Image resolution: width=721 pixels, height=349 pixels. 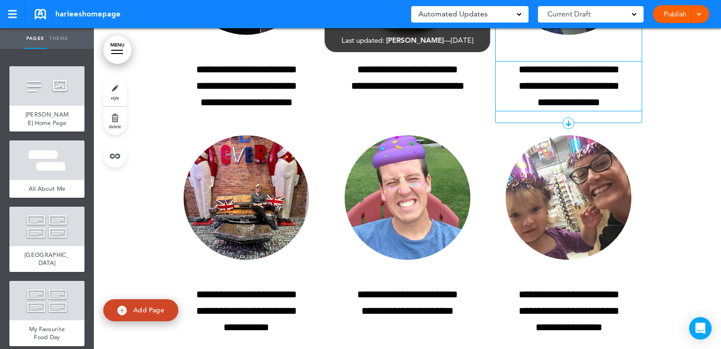 I want to click on img: add.svg, so click(x=122, y=310).